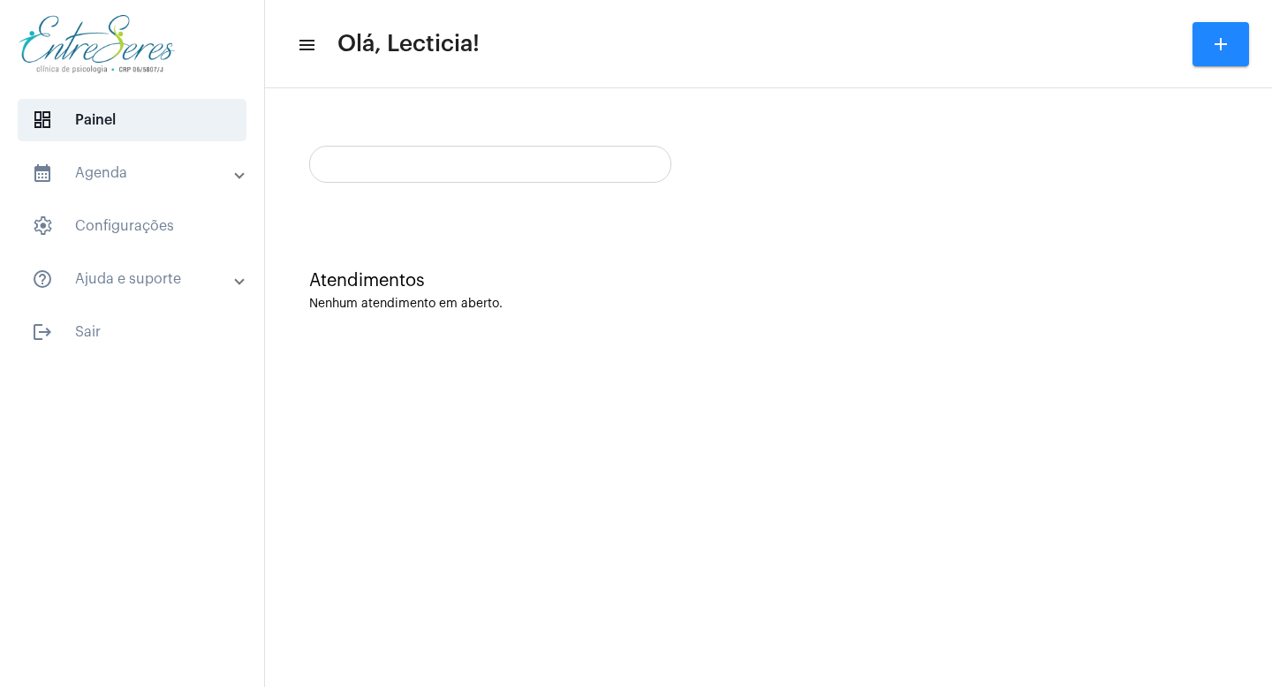 This screenshot has width=1272, height=687. I want to click on img: aa27006a-a7e4-c883-abf8-315c10fe6841.png, so click(96, 44).